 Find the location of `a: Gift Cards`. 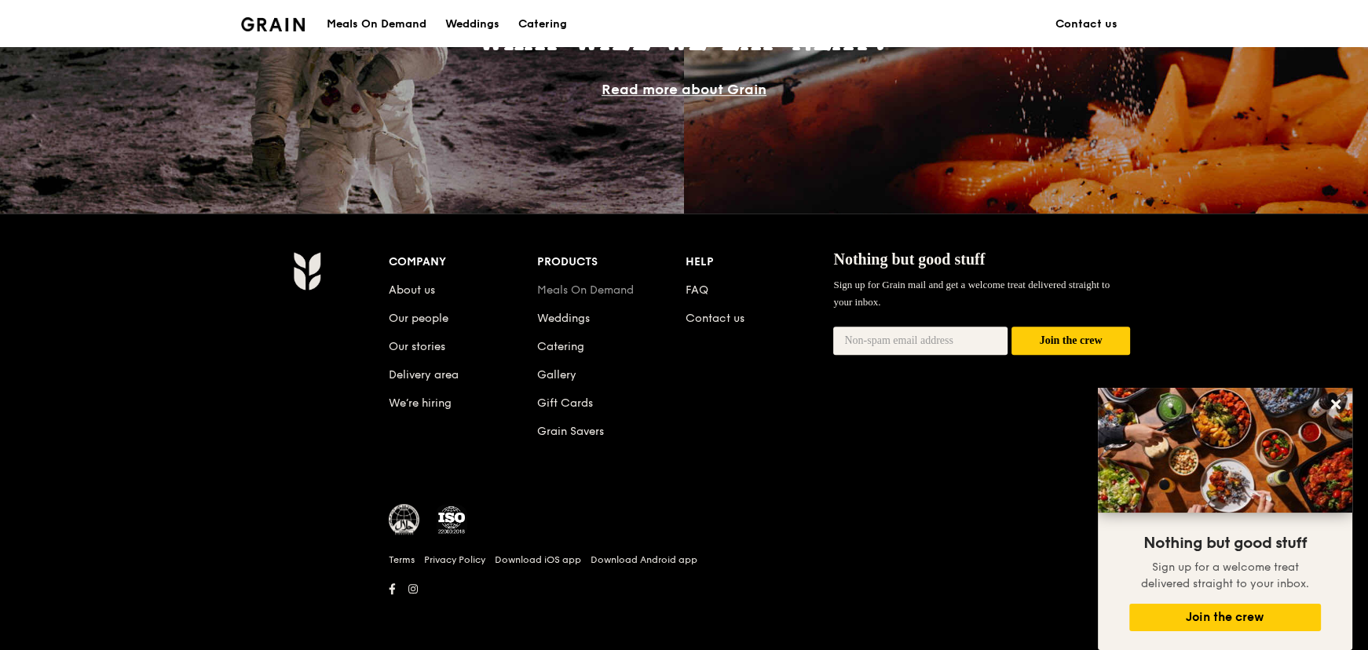

a: Gift Cards is located at coordinates (565, 403).